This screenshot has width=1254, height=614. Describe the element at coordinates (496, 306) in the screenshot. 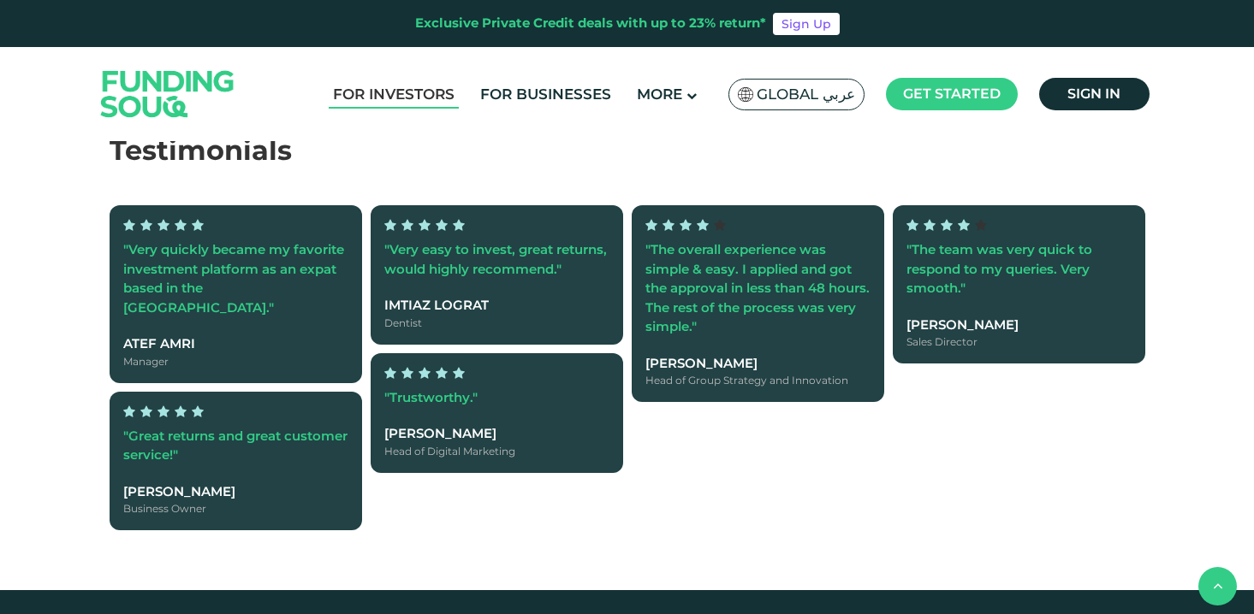

I see `div: Imtiaz Lograt` at that location.